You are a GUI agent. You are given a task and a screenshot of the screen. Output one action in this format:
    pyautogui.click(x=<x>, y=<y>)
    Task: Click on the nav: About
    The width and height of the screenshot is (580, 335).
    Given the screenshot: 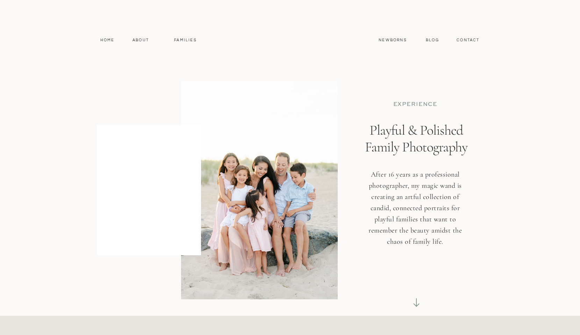 What is the action you would take?
    pyautogui.click(x=141, y=40)
    